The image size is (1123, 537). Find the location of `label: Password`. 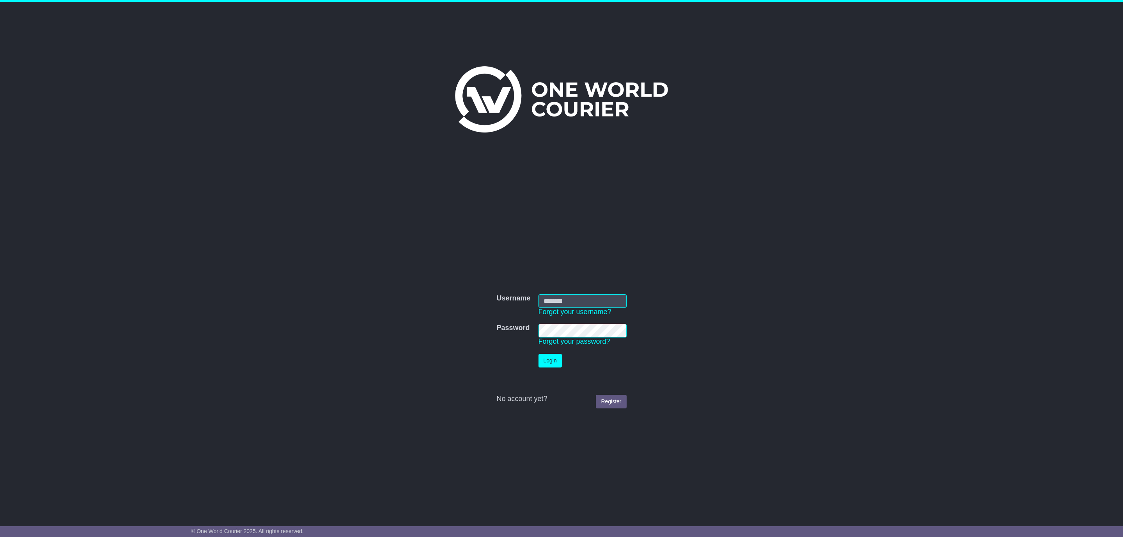

label: Password is located at coordinates (513, 328).